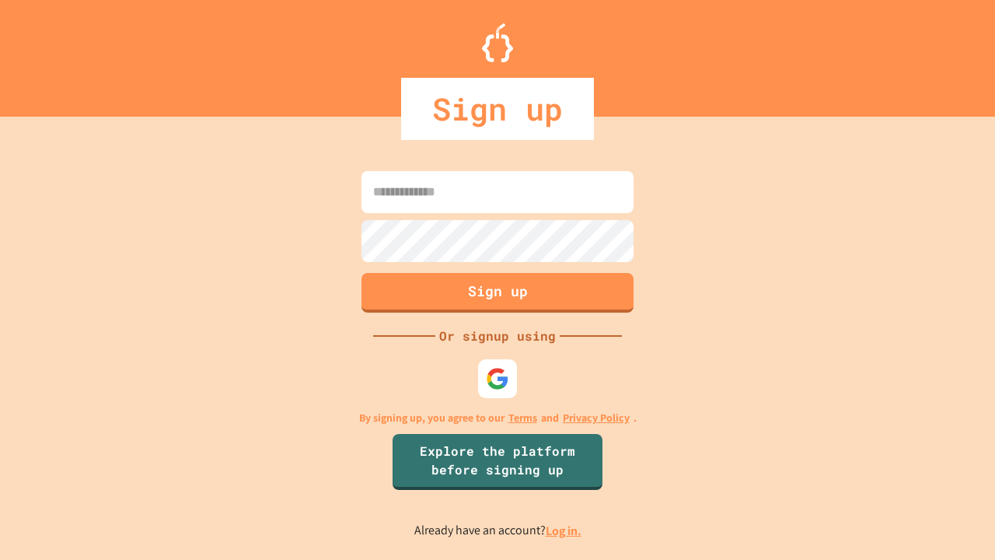 The height and width of the screenshot is (560, 995). Describe the element at coordinates (498, 43) in the screenshot. I see `img: Logo.svg` at that location.